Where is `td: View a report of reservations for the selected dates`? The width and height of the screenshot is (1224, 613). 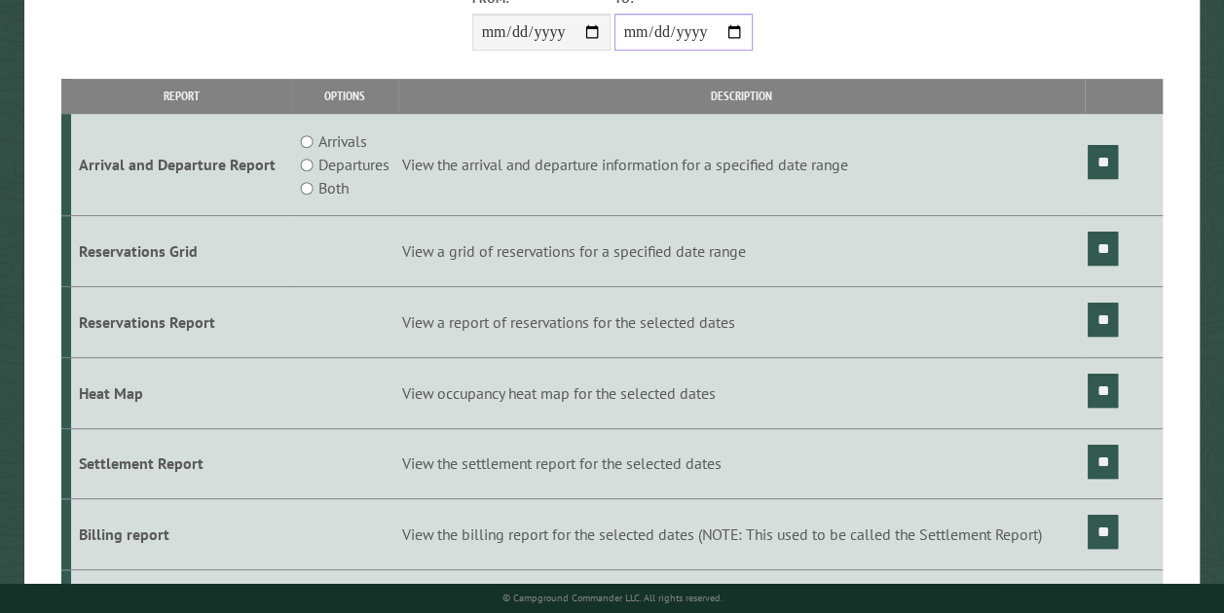
td: View a report of reservations for the selected dates is located at coordinates (741, 321).